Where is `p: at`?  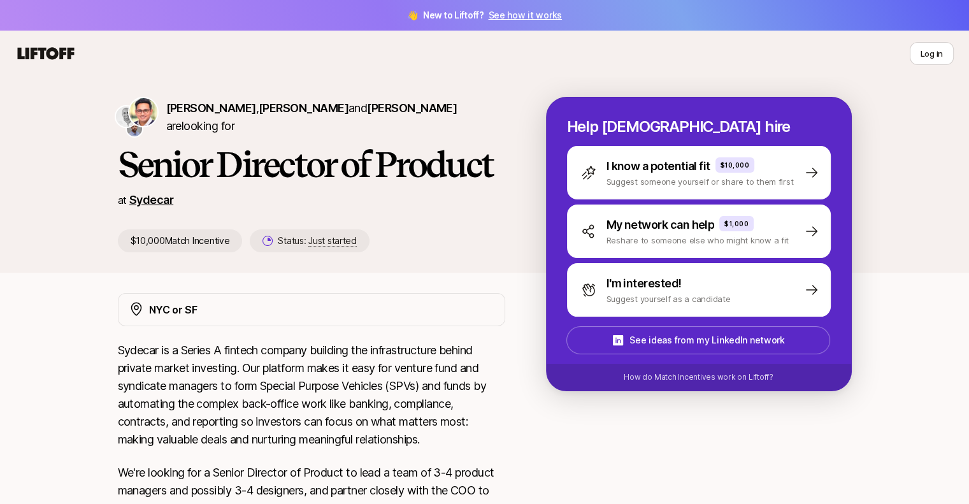 p: at is located at coordinates (122, 200).